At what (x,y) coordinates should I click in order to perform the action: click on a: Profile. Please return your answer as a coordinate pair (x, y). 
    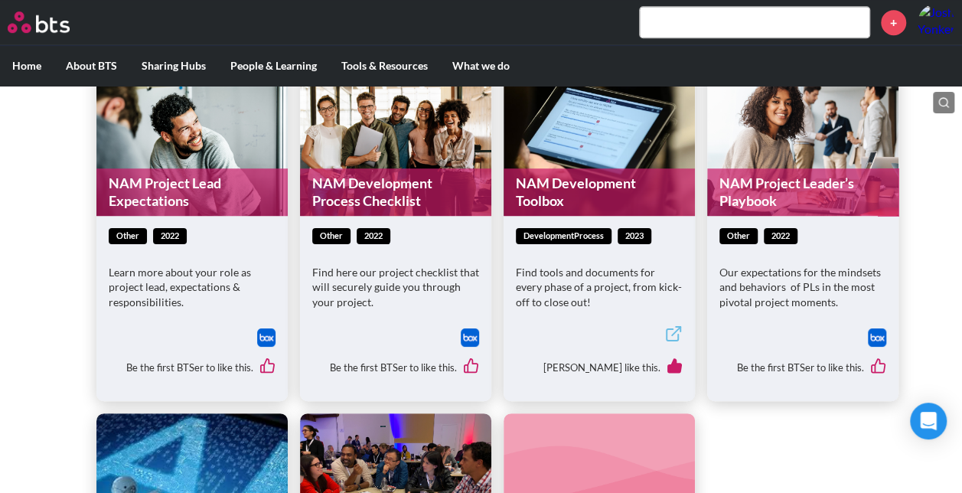
    Looking at the image, I should click on (936, 22).